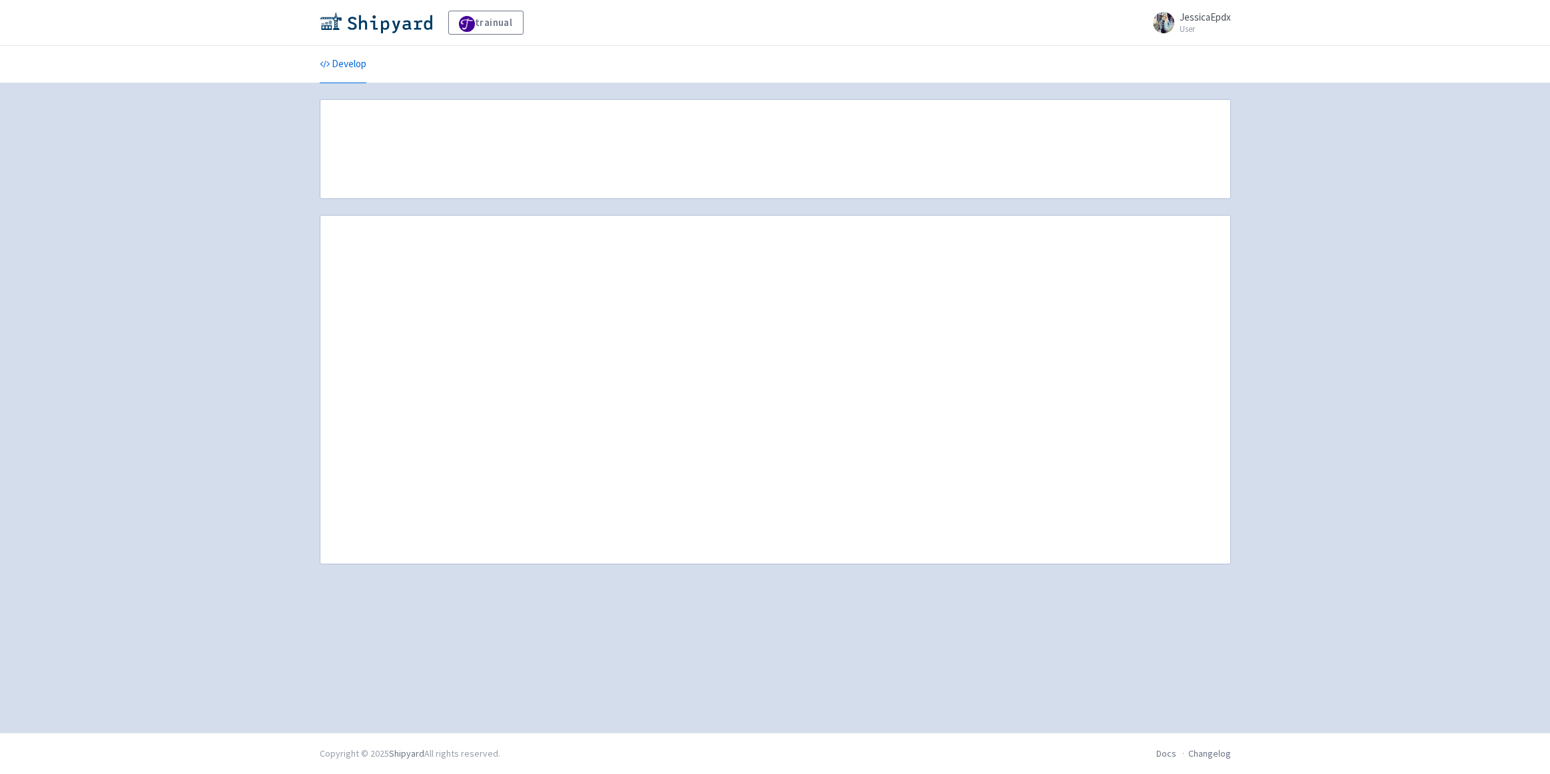 This screenshot has width=1550, height=774. What do you see at coordinates (406, 754) in the screenshot?
I see `a: Shipyard` at bounding box center [406, 754].